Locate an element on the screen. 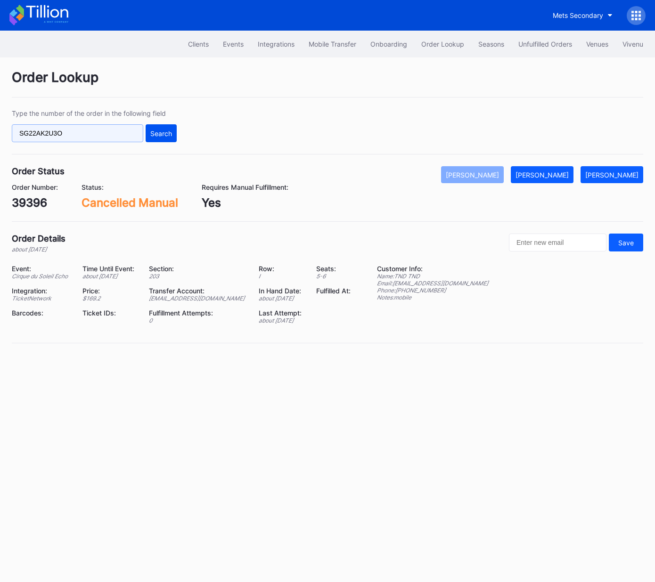 This screenshot has width=655, height=582. div: $ 169.2 is located at coordinates (110, 298).